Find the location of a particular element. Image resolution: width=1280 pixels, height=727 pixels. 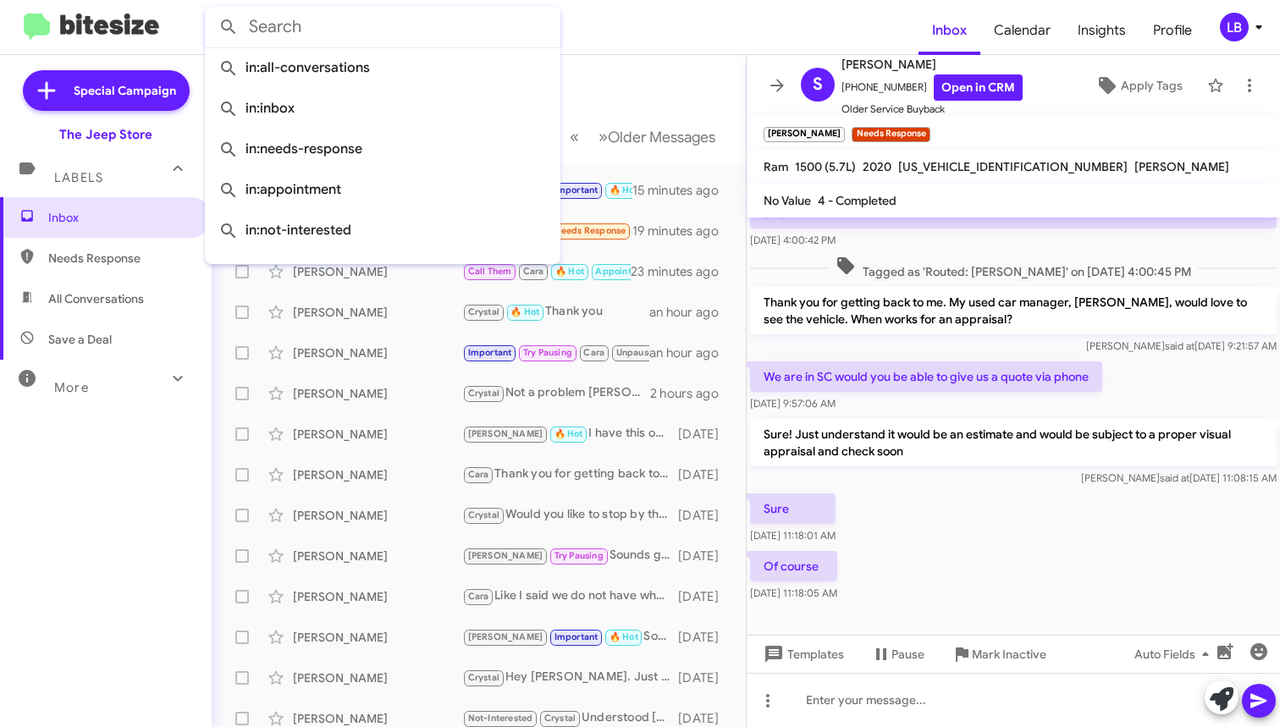

p: Sure is located at coordinates (792, 509).